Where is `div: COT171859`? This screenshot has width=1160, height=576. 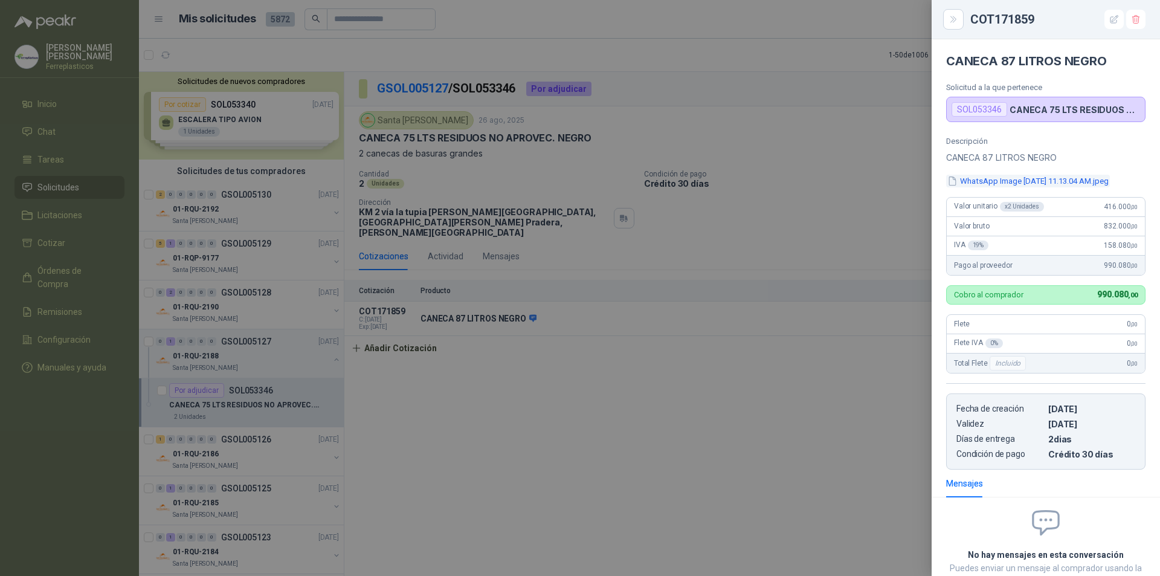
div: COT171859 is located at coordinates (1058, 19).